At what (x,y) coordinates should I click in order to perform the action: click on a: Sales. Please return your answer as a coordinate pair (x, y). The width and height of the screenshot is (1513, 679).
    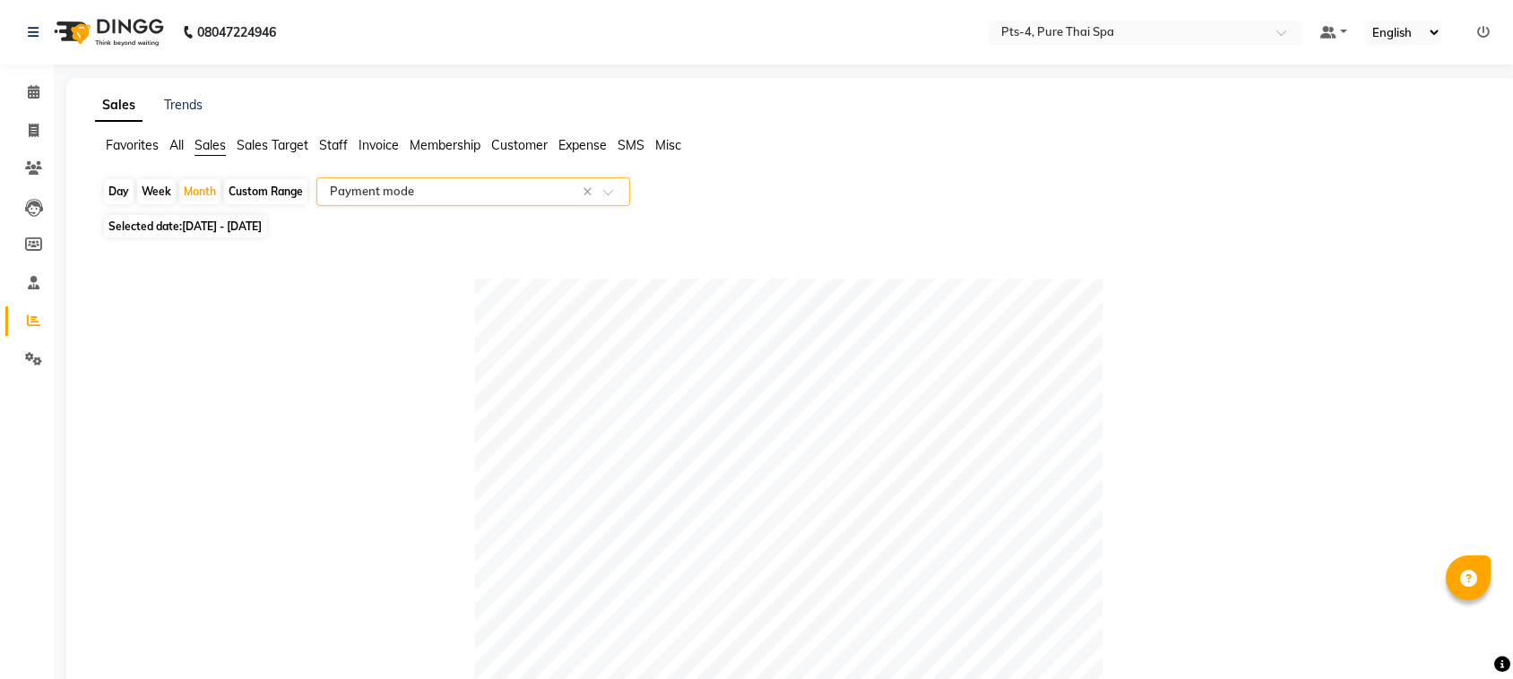
    Looking at the image, I should click on (118, 106).